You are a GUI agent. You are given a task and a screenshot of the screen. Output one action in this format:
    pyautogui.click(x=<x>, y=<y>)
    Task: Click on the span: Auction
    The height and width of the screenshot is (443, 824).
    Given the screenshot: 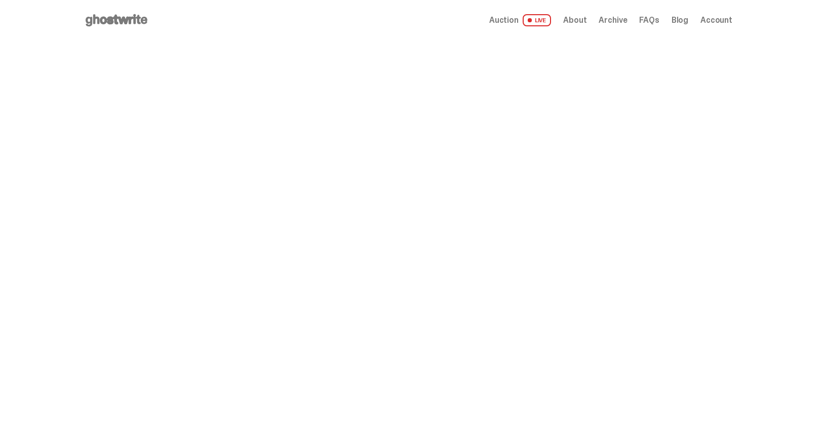 What is the action you would take?
    pyautogui.click(x=504, y=20)
    